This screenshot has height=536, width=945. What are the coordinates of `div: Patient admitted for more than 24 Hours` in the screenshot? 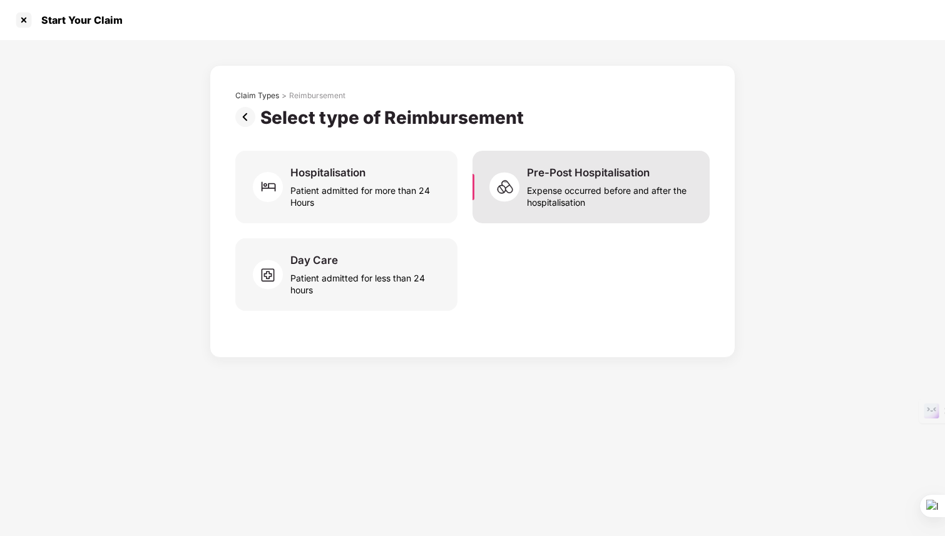 It's located at (366, 194).